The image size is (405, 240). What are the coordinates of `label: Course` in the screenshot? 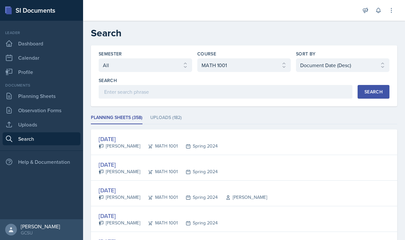 It's located at (207, 54).